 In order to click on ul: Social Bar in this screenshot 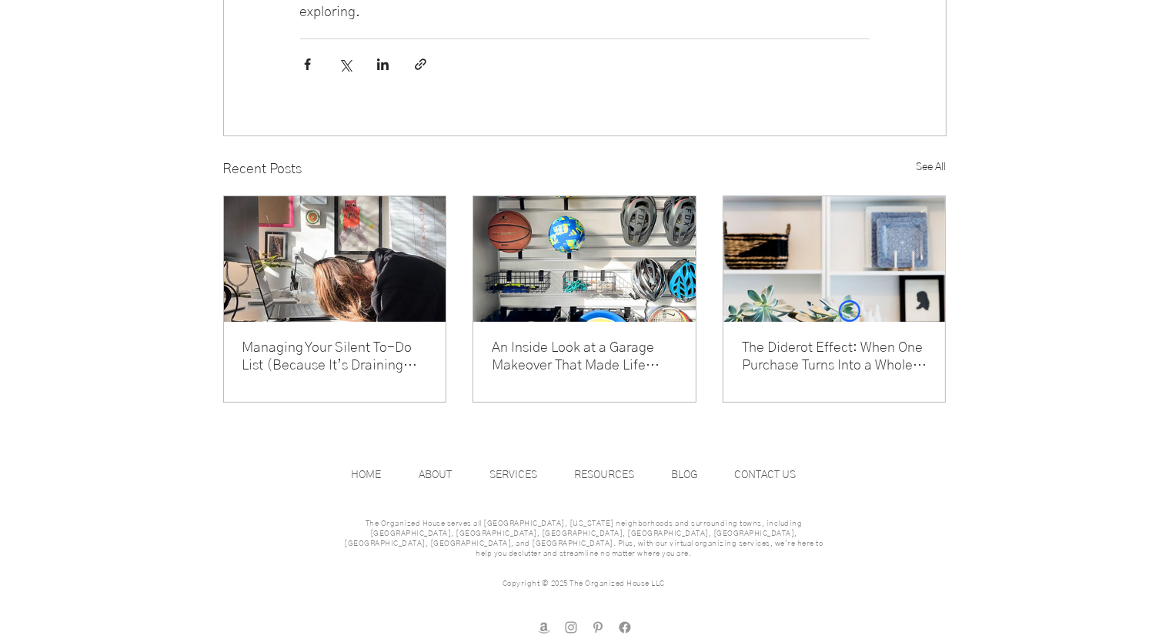, I will do `click(584, 627)`.